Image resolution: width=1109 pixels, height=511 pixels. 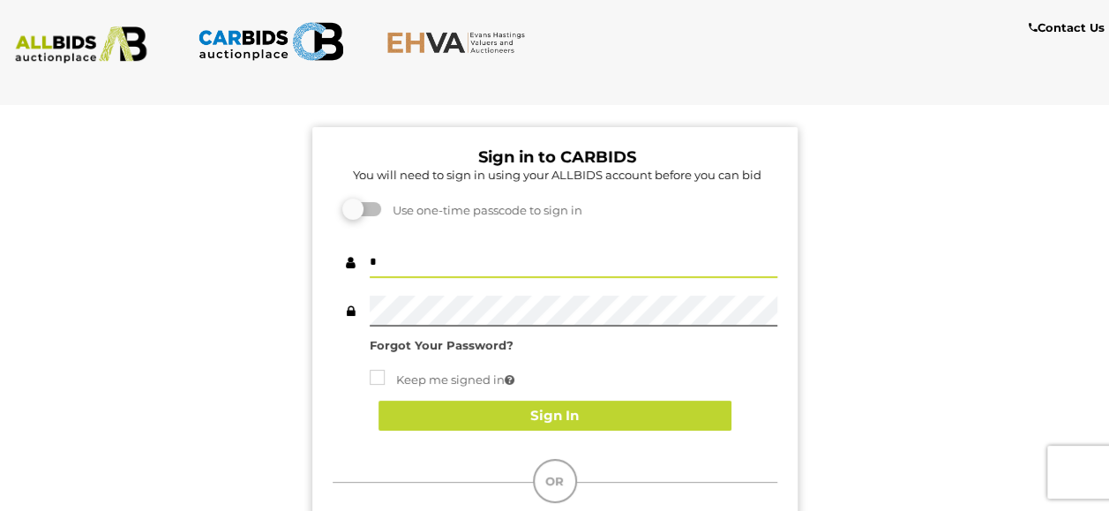 I want to click on a: Contact Us, so click(x=1069, y=27).